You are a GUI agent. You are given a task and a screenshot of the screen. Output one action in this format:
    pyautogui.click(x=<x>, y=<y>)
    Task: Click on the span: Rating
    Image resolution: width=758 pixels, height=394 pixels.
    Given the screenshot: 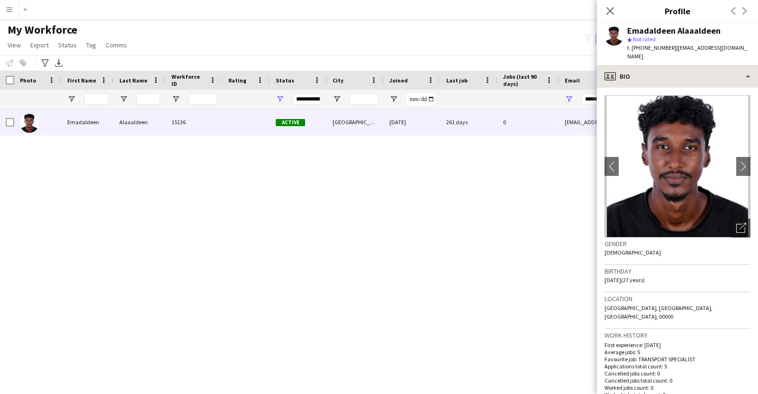 What is the action you would take?
    pyautogui.click(x=237, y=80)
    